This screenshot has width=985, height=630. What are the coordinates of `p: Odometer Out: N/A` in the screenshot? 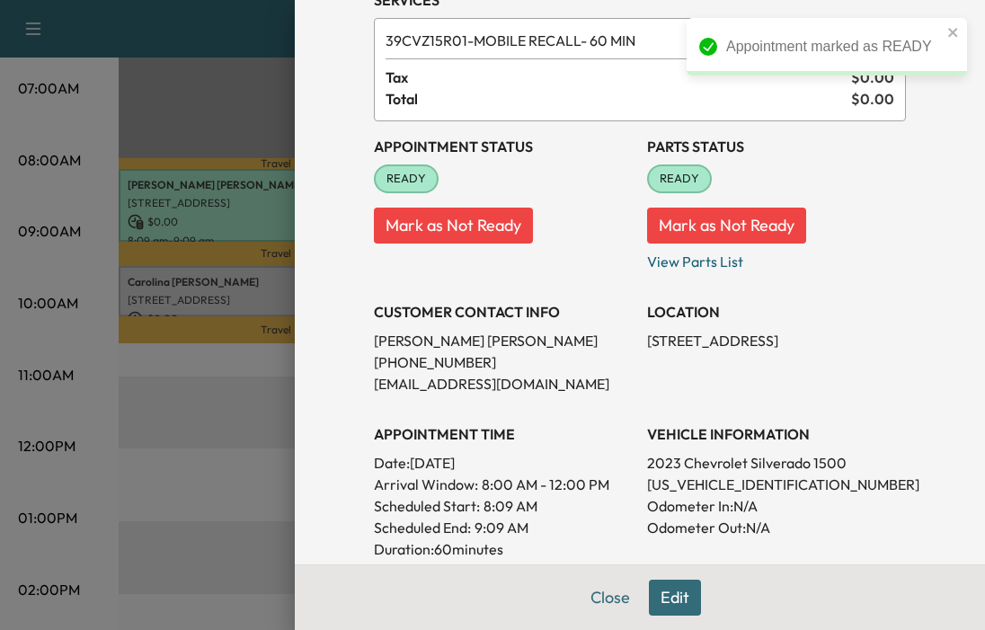 It's located at (776, 527).